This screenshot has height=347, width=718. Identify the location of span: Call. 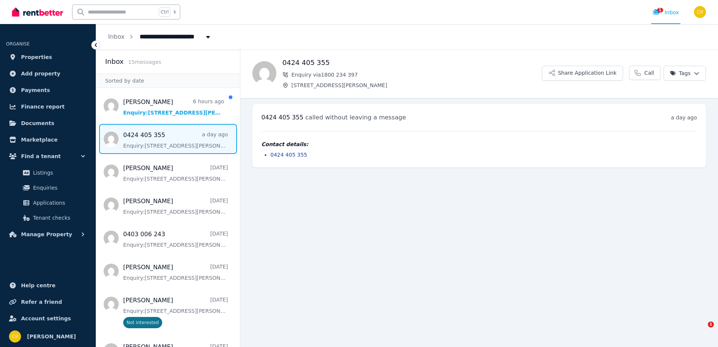
(650, 73).